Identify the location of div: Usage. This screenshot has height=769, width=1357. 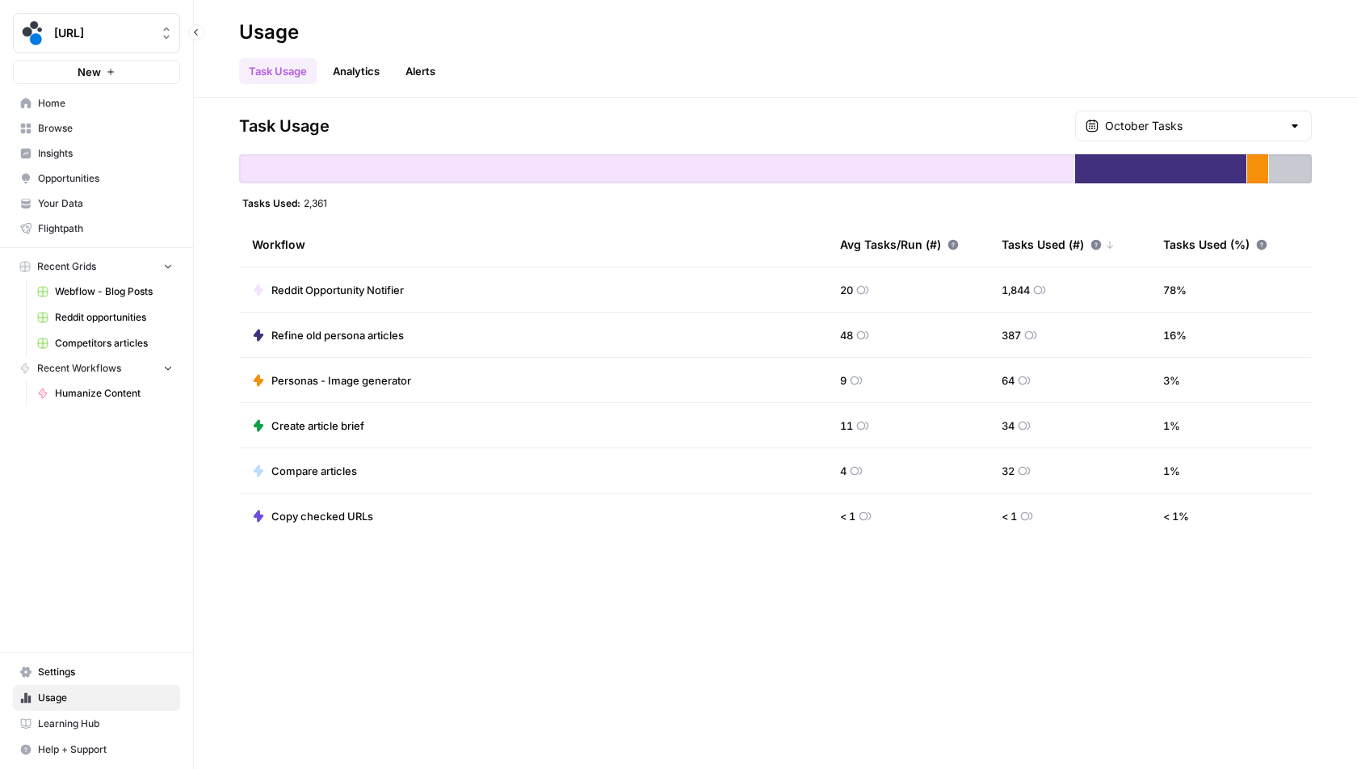
(269, 32).